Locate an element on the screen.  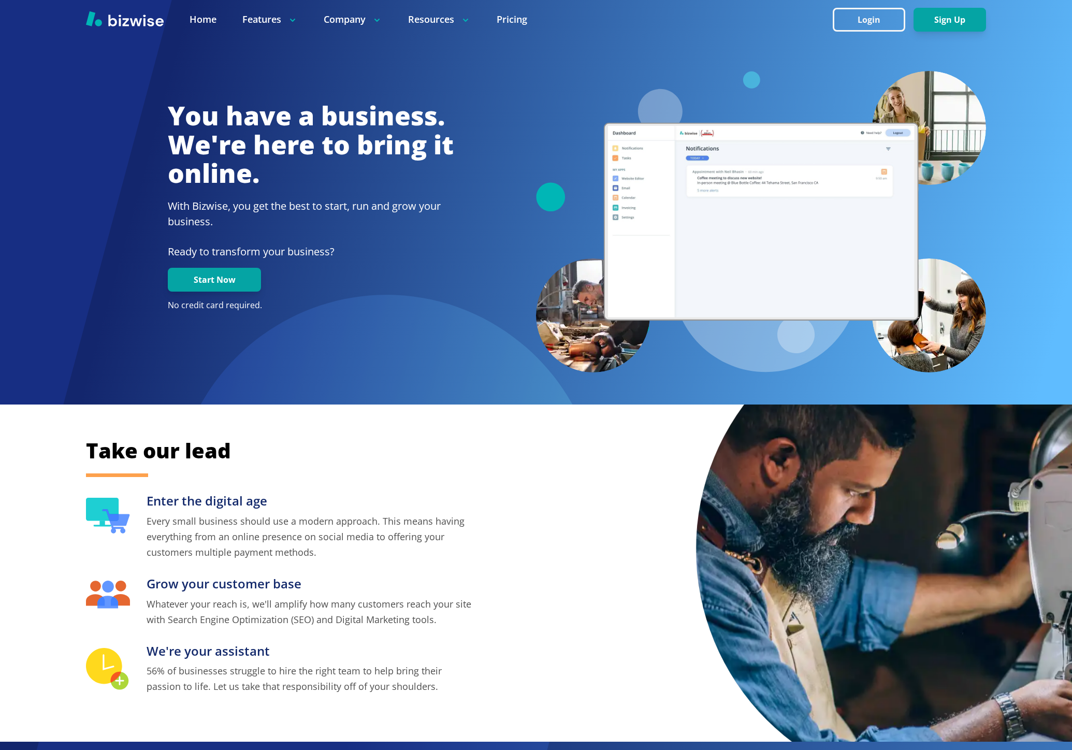
h1: You have a business. We're here to bring it online. is located at coordinates (311, 144).